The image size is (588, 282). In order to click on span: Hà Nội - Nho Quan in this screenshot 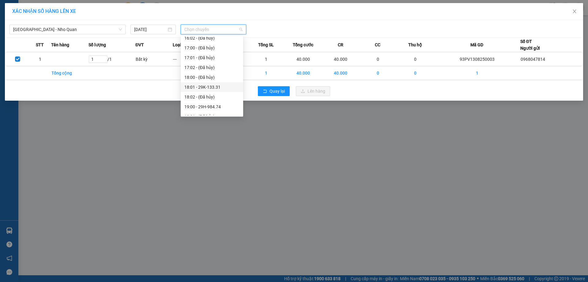, I will do `click(67, 29)`.